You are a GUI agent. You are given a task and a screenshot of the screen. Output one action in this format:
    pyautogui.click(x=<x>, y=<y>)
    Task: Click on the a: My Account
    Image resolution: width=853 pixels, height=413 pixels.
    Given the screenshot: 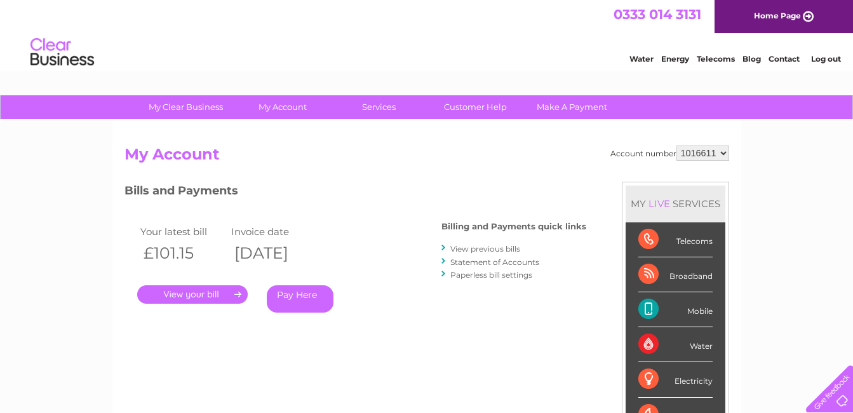 What is the action you would take?
    pyautogui.click(x=282, y=107)
    